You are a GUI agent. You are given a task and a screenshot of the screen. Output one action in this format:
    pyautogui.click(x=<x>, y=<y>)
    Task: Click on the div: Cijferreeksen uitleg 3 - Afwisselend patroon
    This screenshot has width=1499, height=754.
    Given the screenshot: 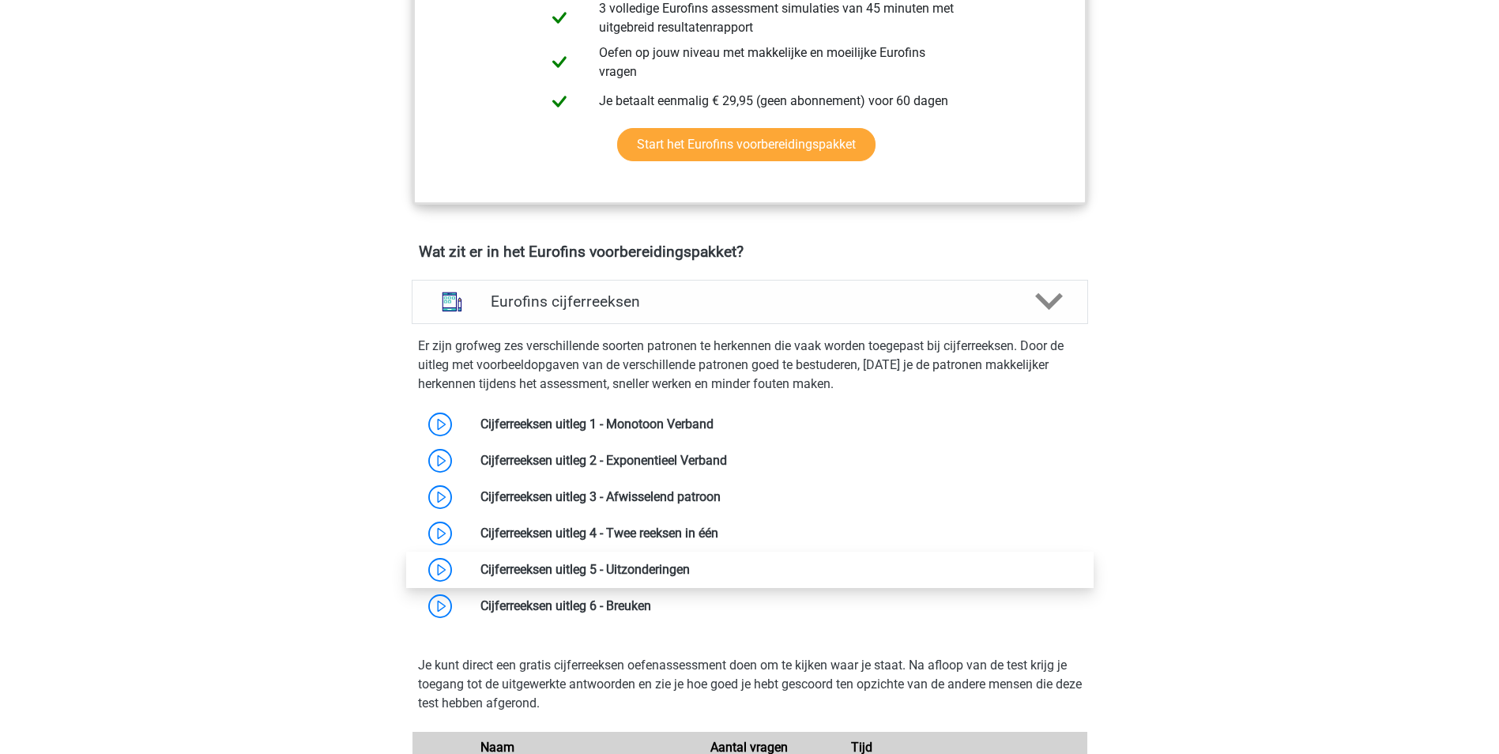 What is the action you would take?
    pyautogui.click(x=778, y=497)
    